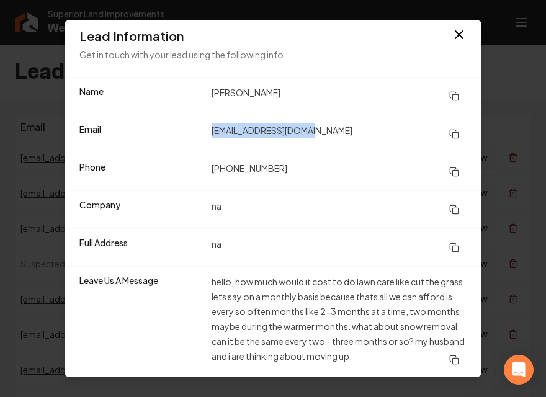  What do you see at coordinates (140, 134) in the screenshot?
I see `dt: Email` at bounding box center [140, 134].